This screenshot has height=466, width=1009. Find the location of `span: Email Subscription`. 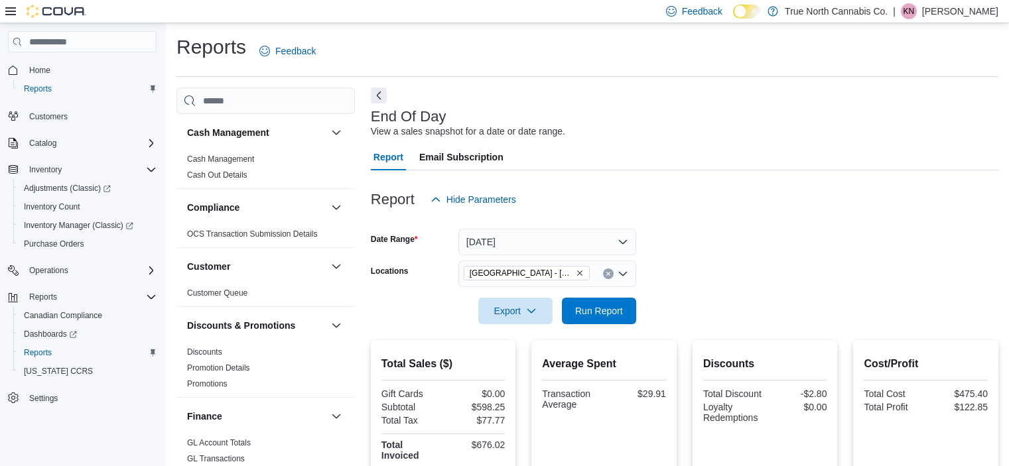

span: Email Subscription is located at coordinates (461, 157).